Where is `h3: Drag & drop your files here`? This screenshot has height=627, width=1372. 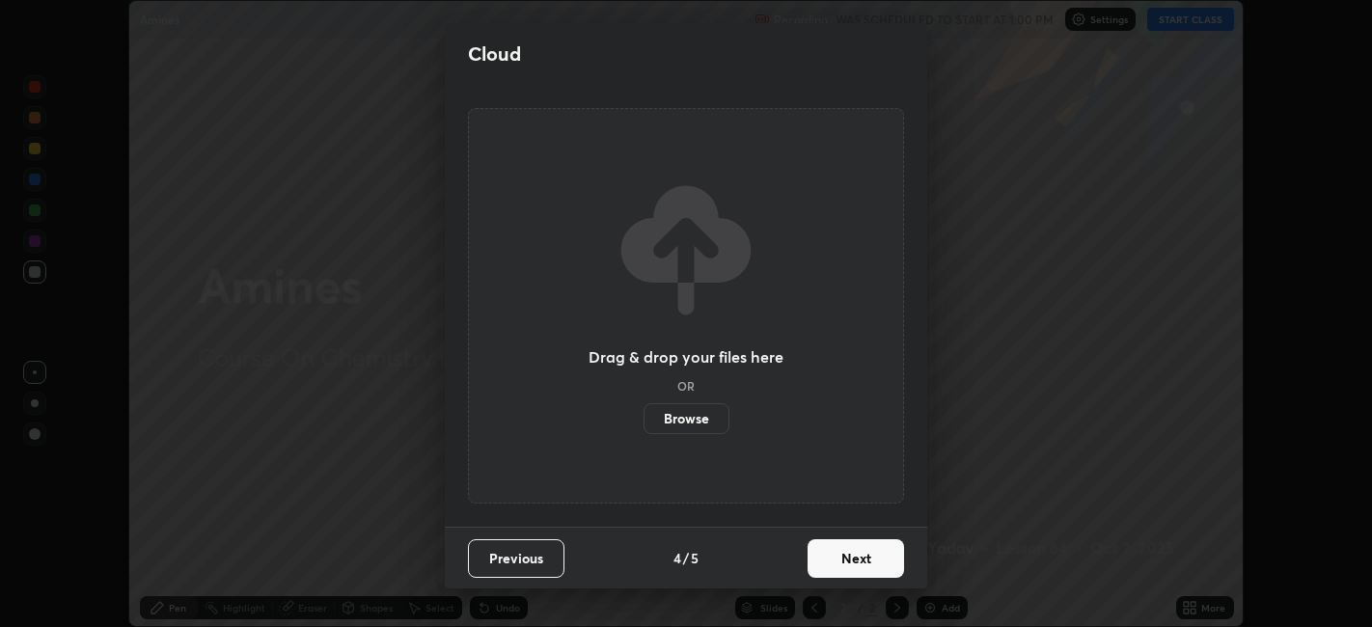 h3: Drag & drop your files here is located at coordinates (686, 357).